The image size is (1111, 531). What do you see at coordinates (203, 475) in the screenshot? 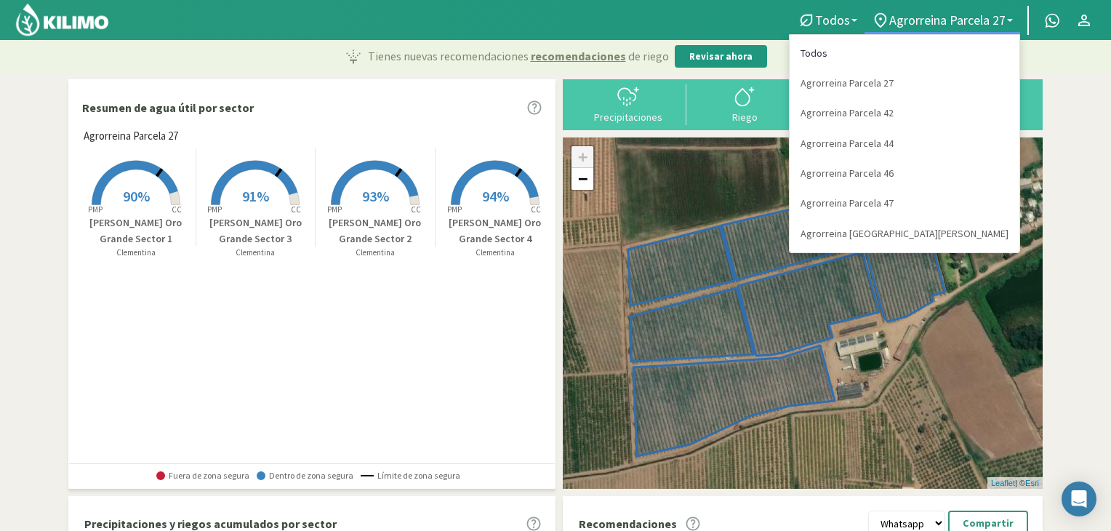
I see `span: Fuera de zona segura` at bounding box center [203, 475].